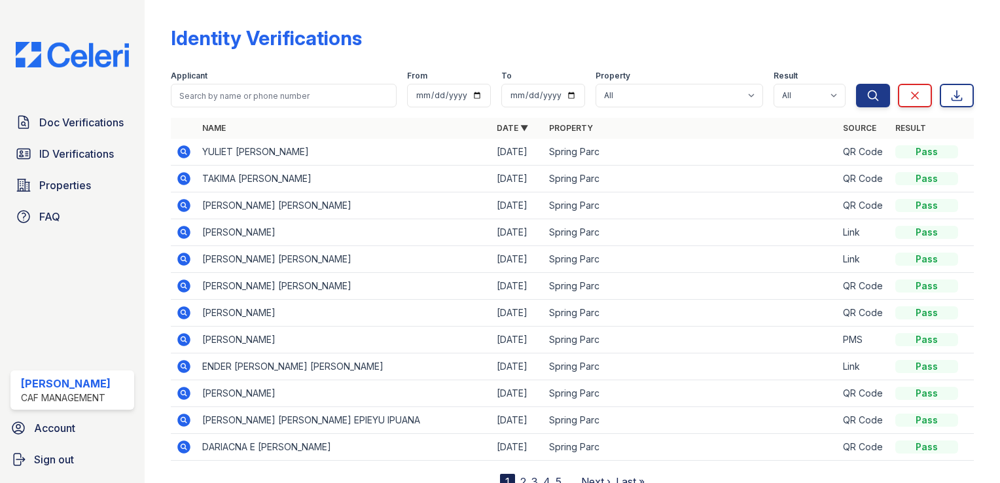  What do you see at coordinates (65, 185) in the screenshot?
I see `span: Properties` at bounding box center [65, 185].